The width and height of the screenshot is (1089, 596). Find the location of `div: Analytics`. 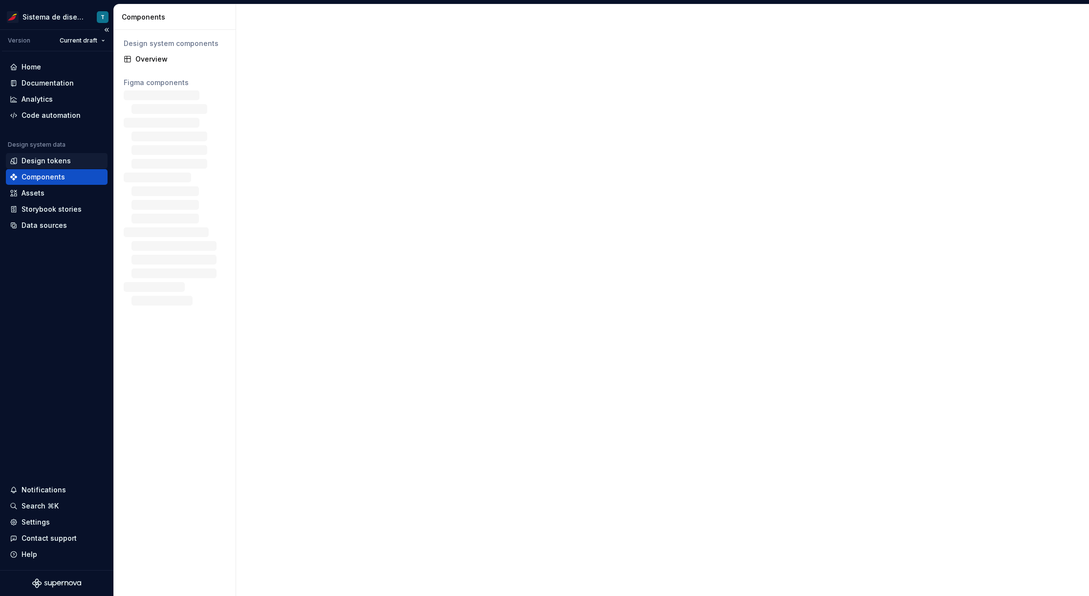

div: Analytics is located at coordinates (37, 99).